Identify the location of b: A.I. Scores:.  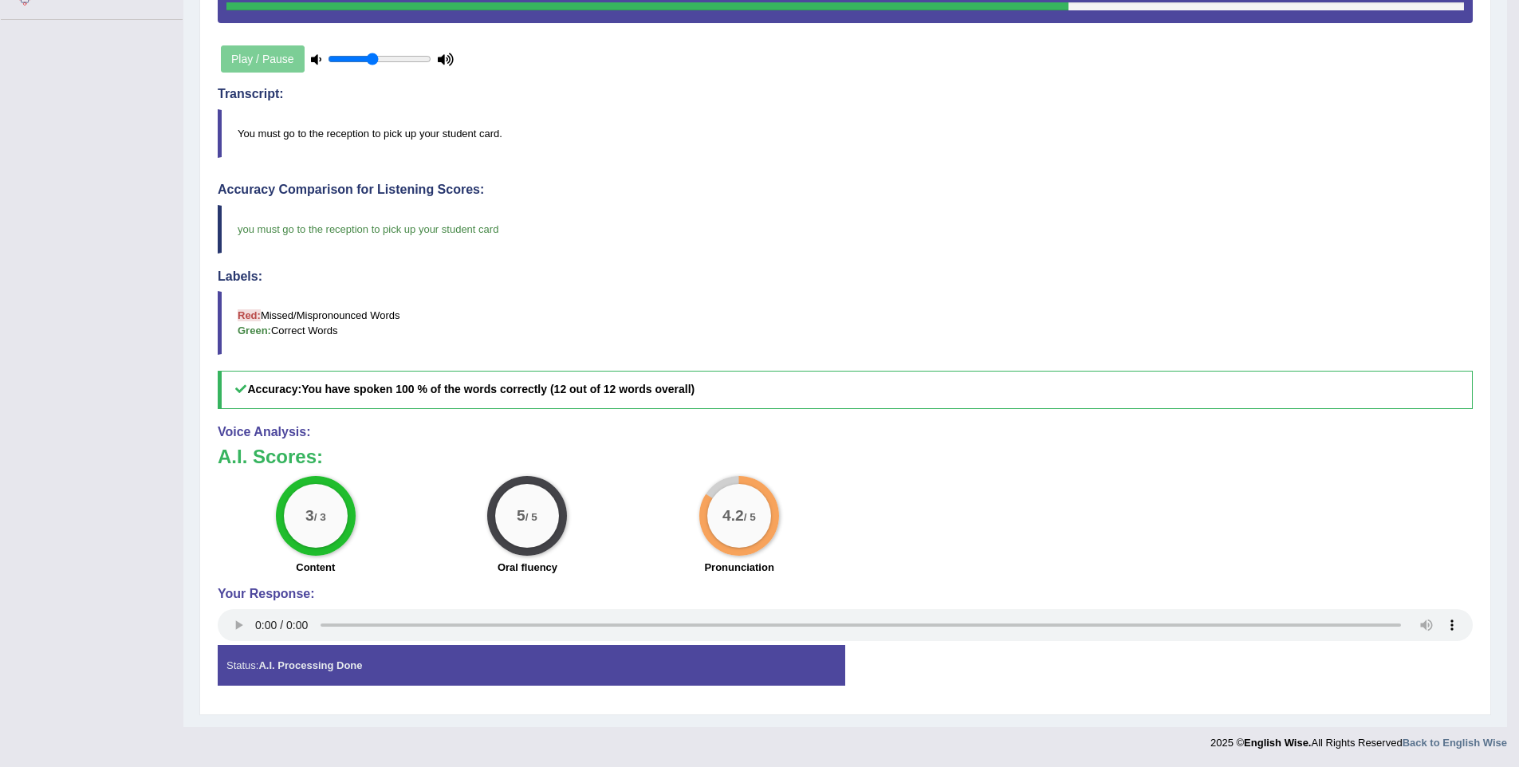
(270, 456).